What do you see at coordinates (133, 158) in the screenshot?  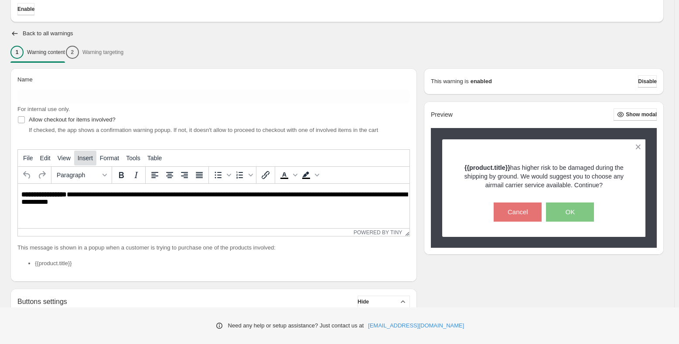 I see `span: Tools` at bounding box center [133, 158].